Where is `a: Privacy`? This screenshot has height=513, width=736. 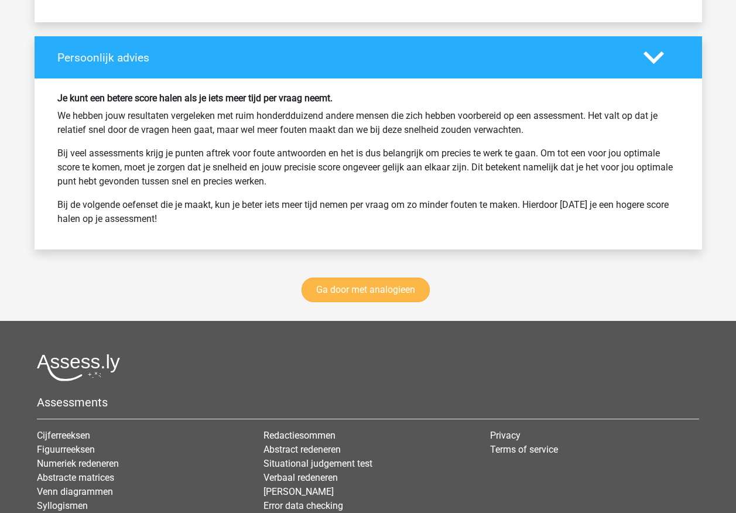 a: Privacy is located at coordinates (505, 435).